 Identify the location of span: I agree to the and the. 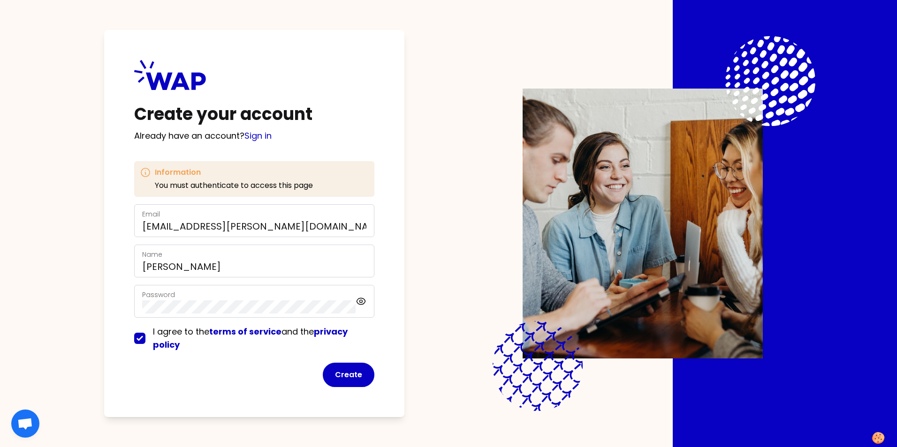
(250, 338).